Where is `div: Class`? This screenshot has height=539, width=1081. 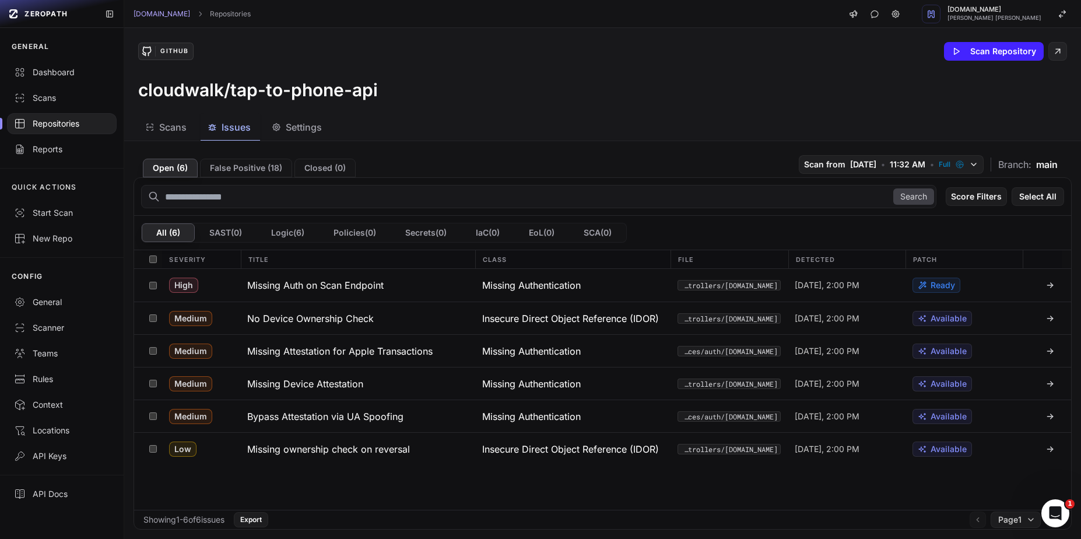 div: Class is located at coordinates (573, 259).